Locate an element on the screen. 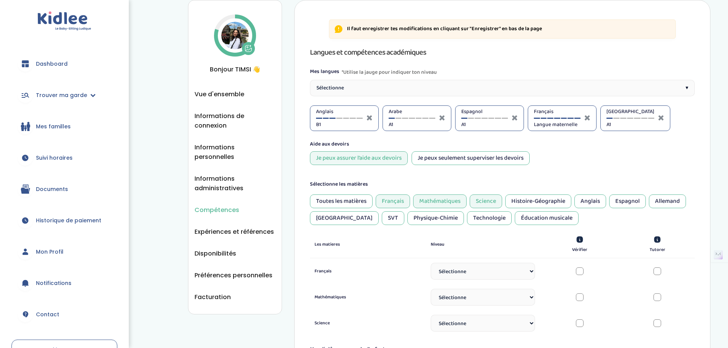  span: Français is located at coordinates (558, 112).